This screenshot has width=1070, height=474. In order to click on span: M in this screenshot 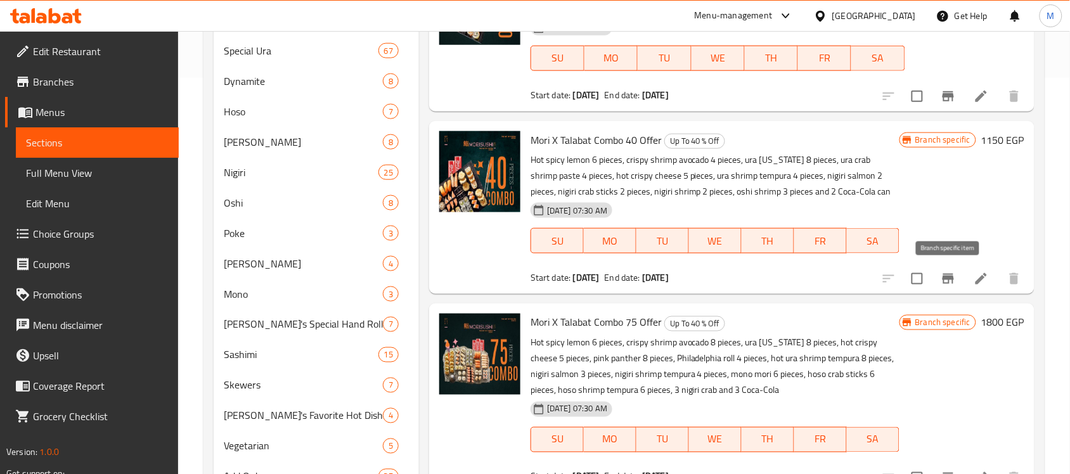, I will do `click(1051, 16)`.